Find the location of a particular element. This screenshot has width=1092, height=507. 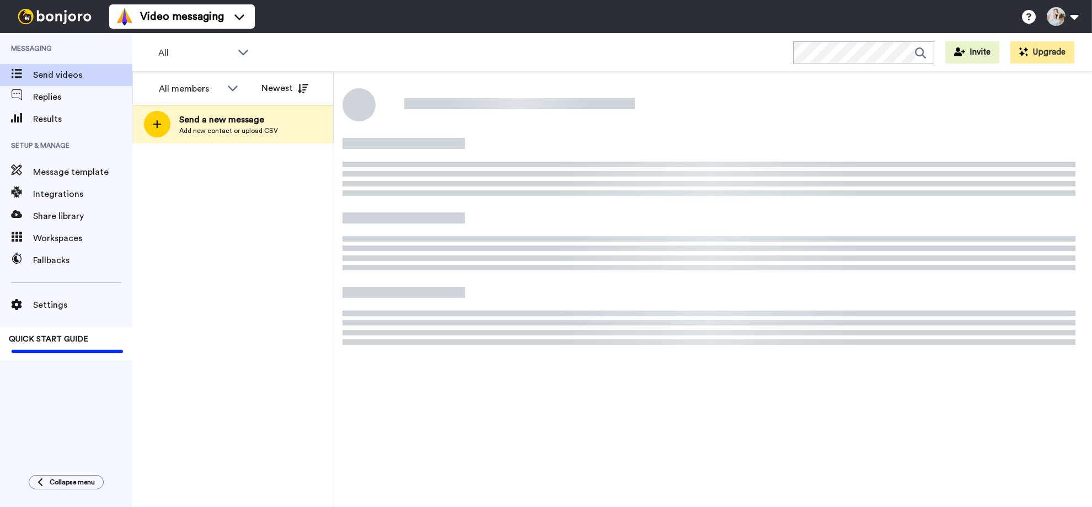

div: All members is located at coordinates (190, 89).